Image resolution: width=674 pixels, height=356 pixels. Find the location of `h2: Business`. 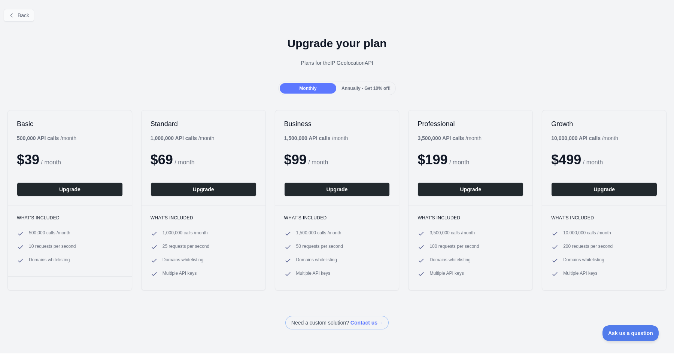

h2: Business is located at coordinates (337, 124).